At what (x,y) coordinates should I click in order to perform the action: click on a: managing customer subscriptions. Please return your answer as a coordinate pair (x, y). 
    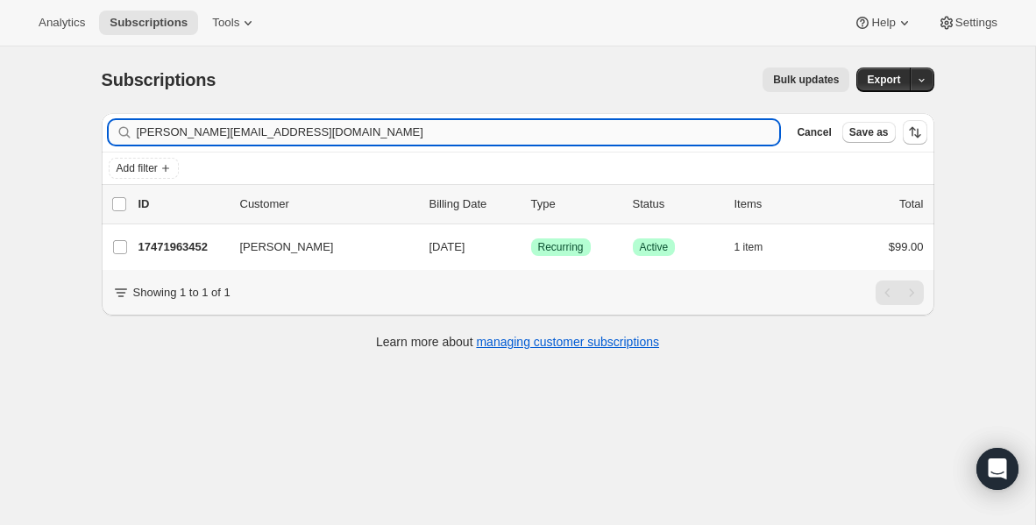
    Looking at the image, I should click on (567, 342).